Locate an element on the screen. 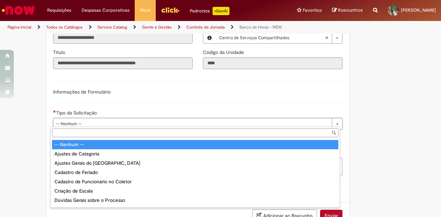  div: Ajustes de Categoria is located at coordinates (195, 154).